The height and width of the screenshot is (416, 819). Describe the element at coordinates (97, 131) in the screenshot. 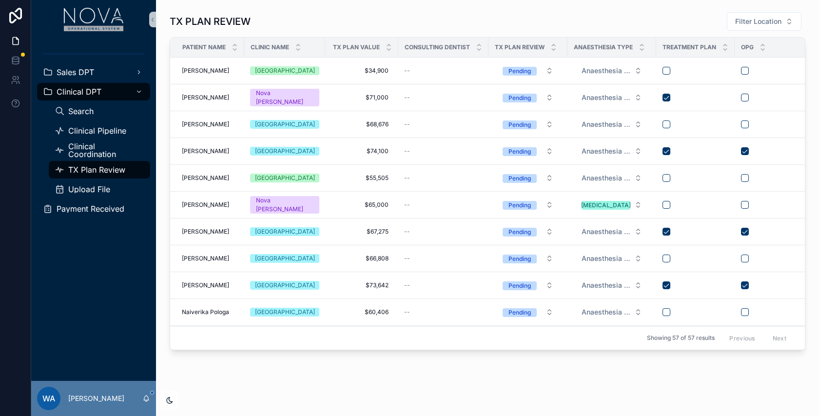

I see `span: Clinical Pipeline` at that location.